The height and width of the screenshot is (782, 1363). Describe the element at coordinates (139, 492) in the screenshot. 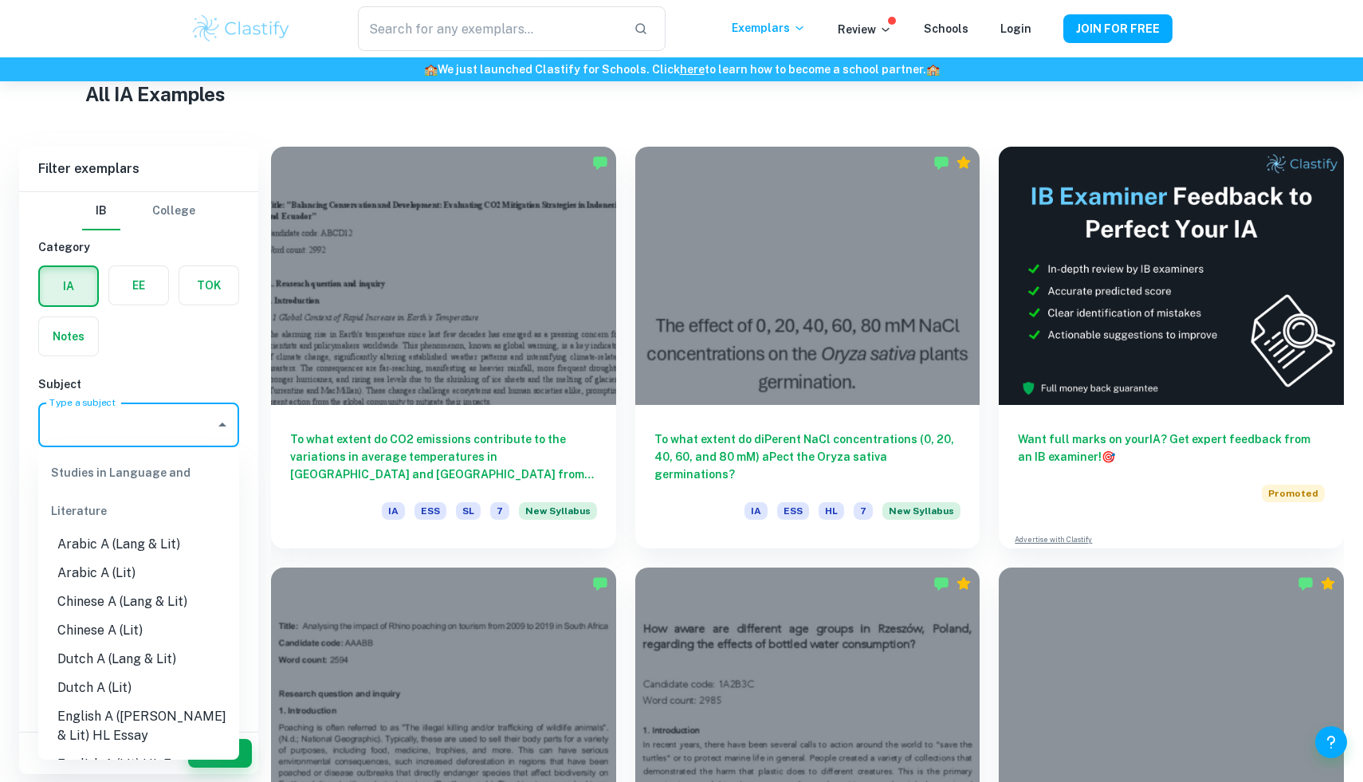

I see `div: Studies in Language and Literature` at that location.